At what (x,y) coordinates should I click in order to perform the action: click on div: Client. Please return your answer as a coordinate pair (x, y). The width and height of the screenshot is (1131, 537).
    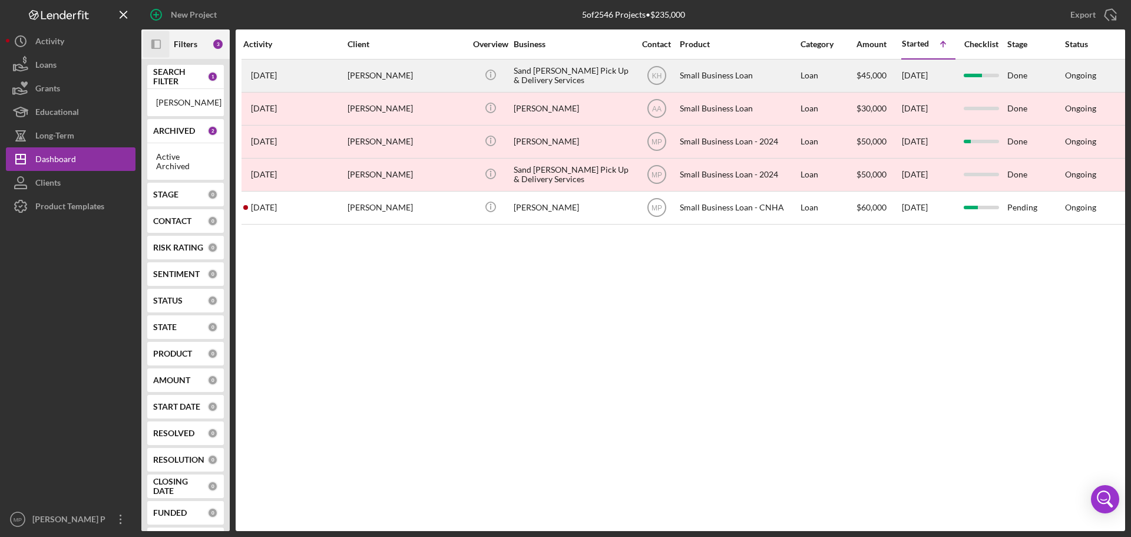
    Looking at the image, I should click on (406, 44).